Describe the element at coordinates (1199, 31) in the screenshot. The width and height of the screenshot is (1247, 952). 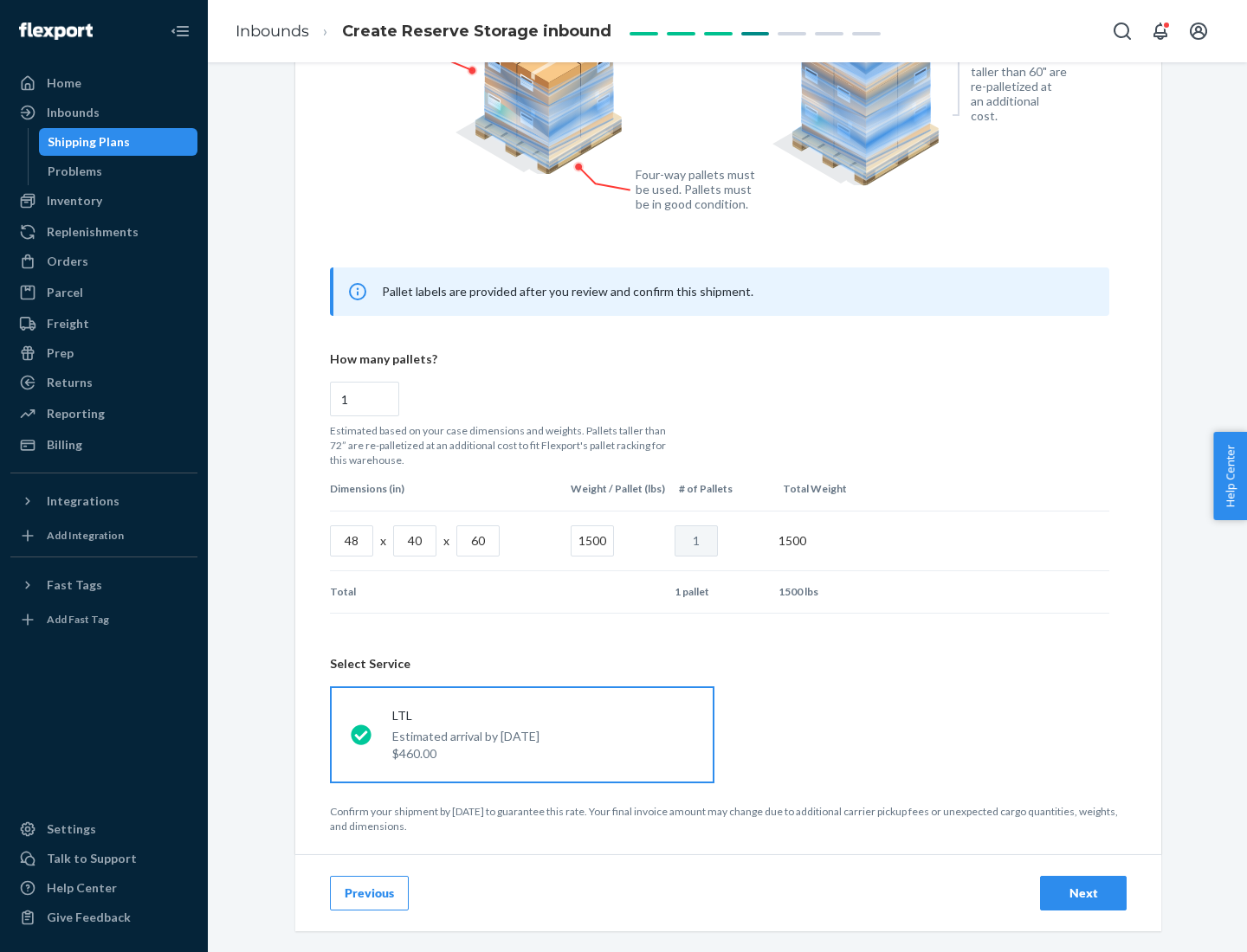
I see `button: Open account menu` at that location.